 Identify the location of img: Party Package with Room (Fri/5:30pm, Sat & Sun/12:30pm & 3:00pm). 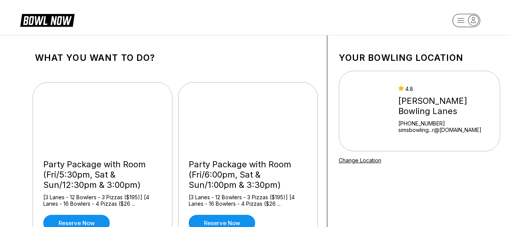
(103, 117).